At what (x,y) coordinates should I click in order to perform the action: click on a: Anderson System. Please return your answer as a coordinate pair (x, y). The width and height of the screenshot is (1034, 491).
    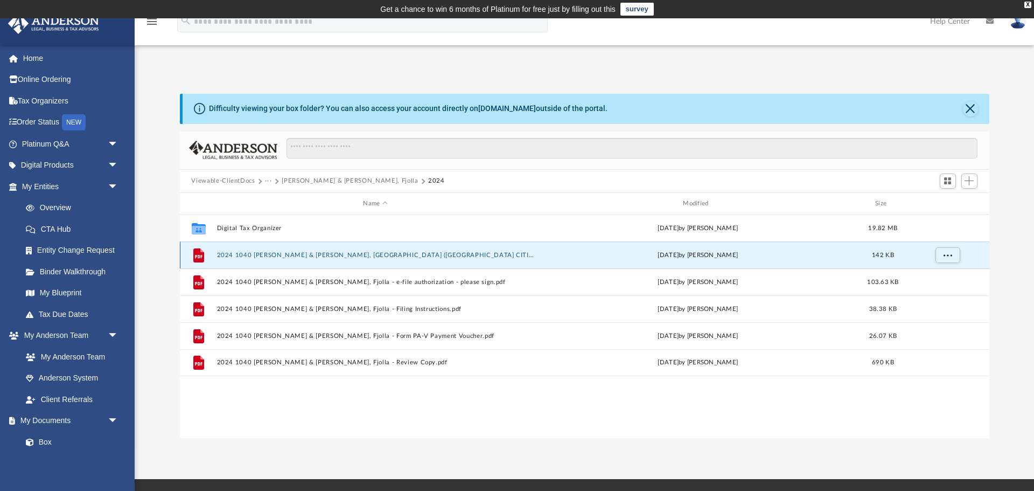
    Looking at the image, I should click on (72, 378).